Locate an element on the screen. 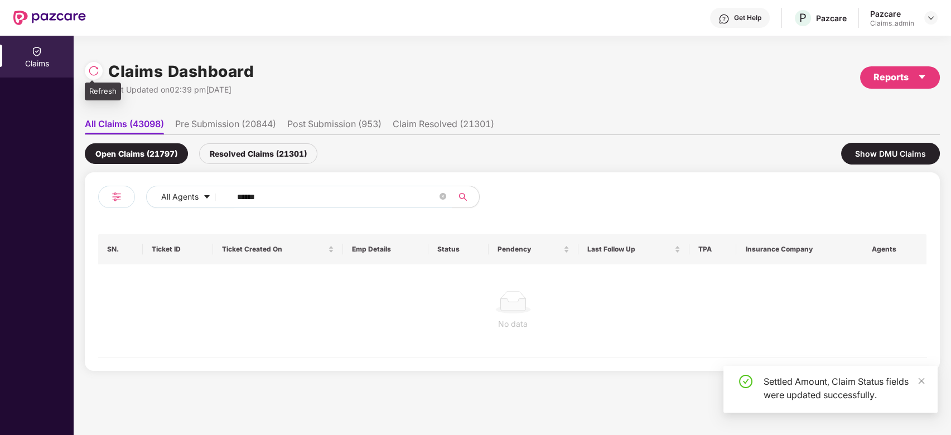 The image size is (951, 435). span: P is located at coordinates (803, 18).